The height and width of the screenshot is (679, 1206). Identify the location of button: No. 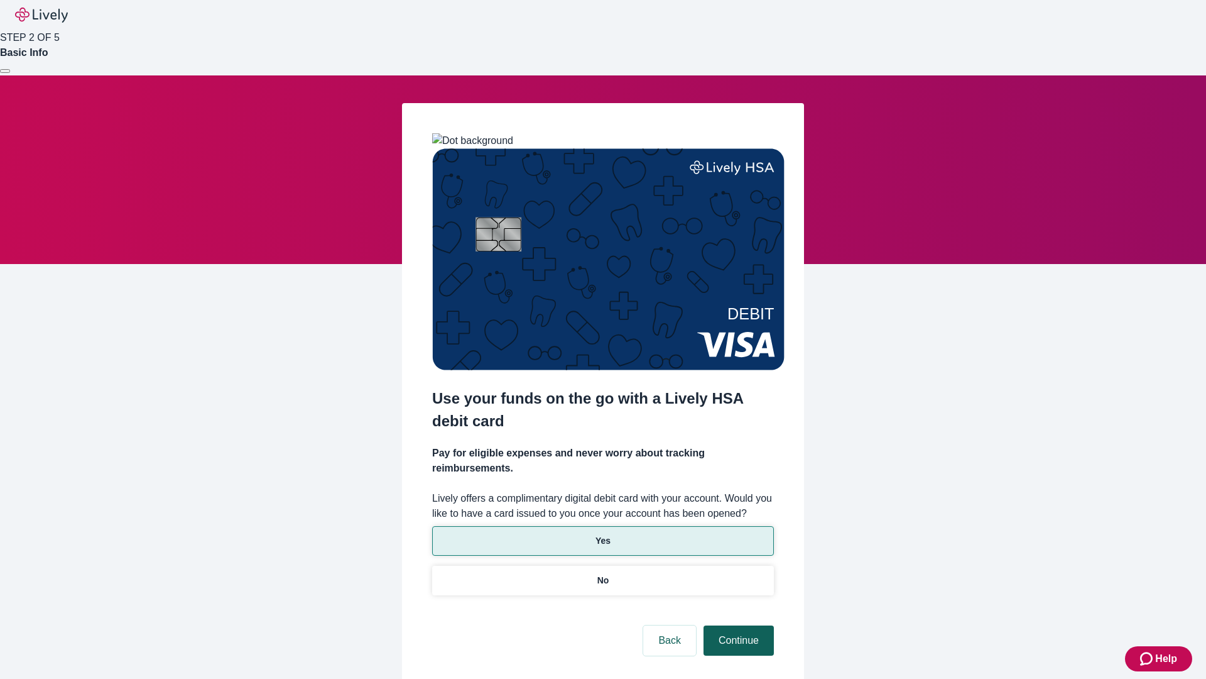
(603, 580).